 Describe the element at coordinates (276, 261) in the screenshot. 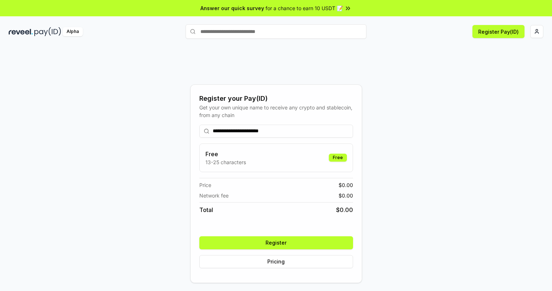

I see `button: Pricing` at that location.